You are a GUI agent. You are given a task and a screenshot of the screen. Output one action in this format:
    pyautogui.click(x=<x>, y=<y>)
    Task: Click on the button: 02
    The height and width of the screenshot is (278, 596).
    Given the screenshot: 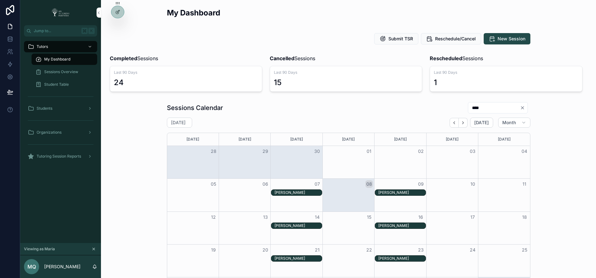 What is the action you would take?
    pyautogui.click(x=421, y=151)
    